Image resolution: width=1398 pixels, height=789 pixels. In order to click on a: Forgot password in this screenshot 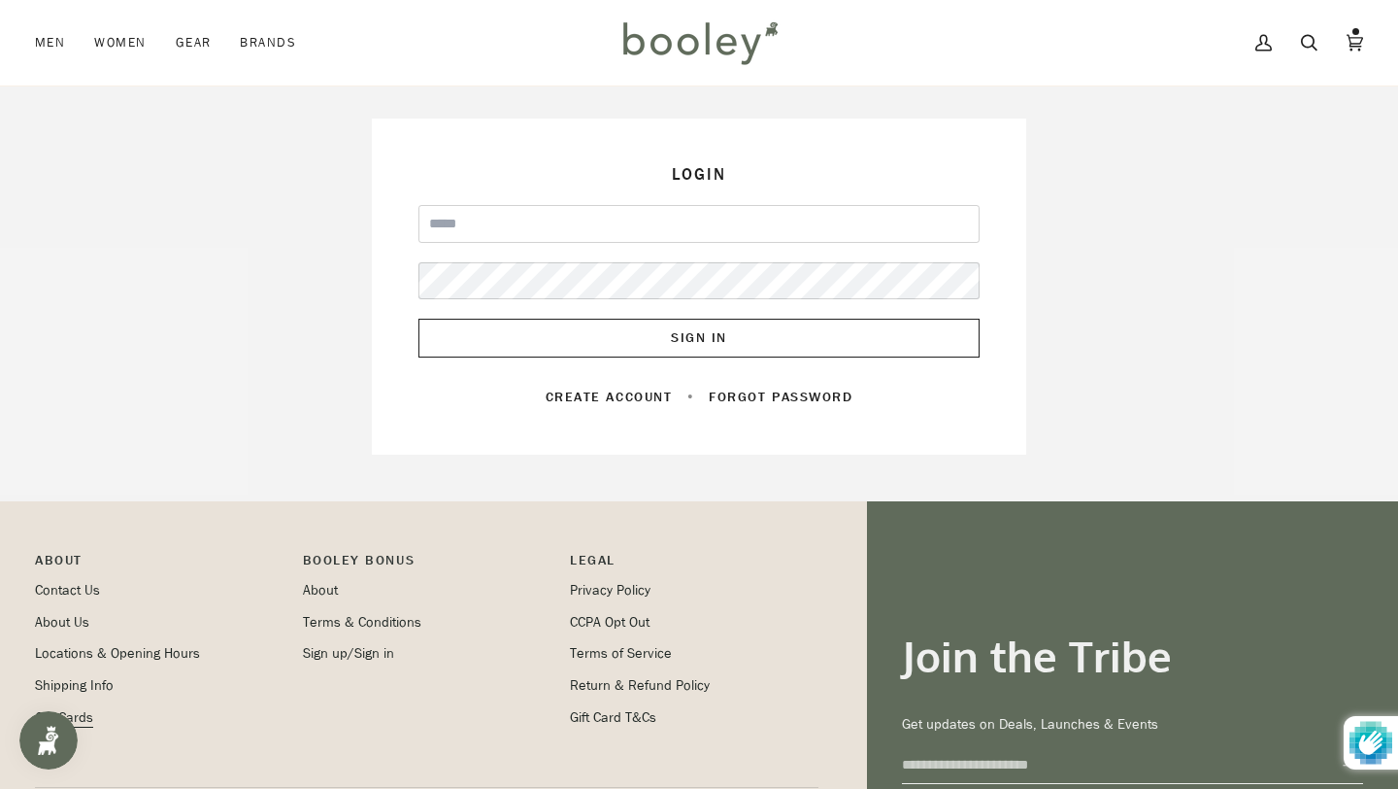, I will do `click(781, 396)`.